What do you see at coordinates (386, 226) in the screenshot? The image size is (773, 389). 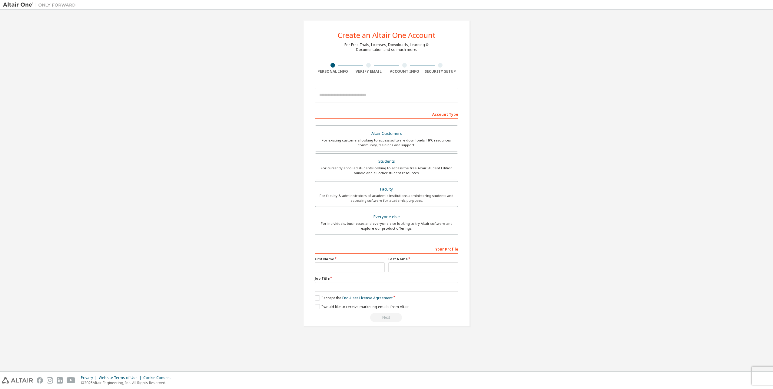 I see `div: For individuals, businesses and everyone else looking to try Altair software and explore our prod...` at bounding box center [386, 226].